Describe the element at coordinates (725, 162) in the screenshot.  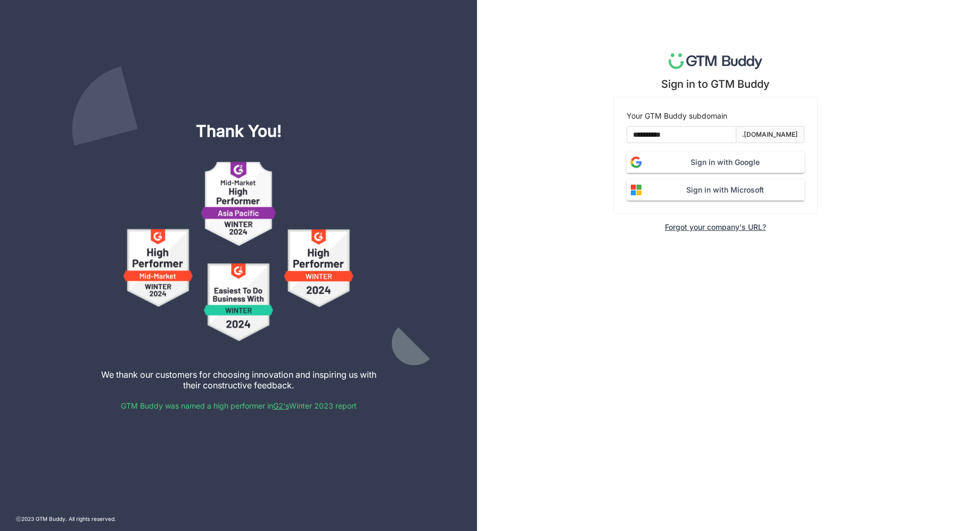
I see `span: Sign in with Google` at that location.